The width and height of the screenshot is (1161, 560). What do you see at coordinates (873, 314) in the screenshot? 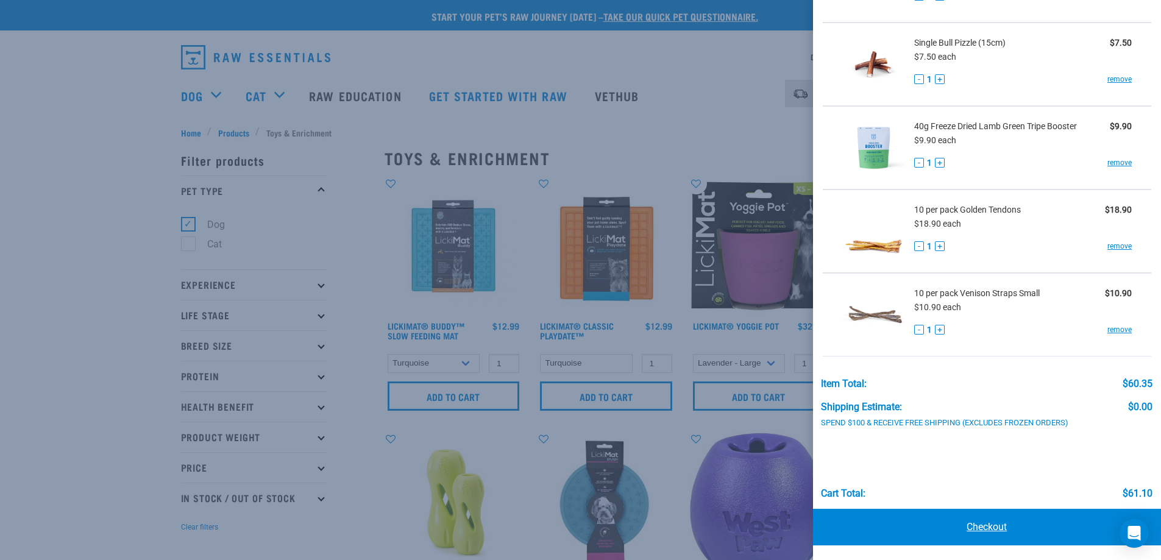
I see `img: Venison Straps Small` at bounding box center [873, 314].